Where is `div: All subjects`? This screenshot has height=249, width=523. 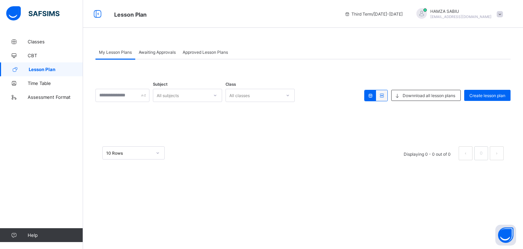
div: All subjects is located at coordinates (168, 95).